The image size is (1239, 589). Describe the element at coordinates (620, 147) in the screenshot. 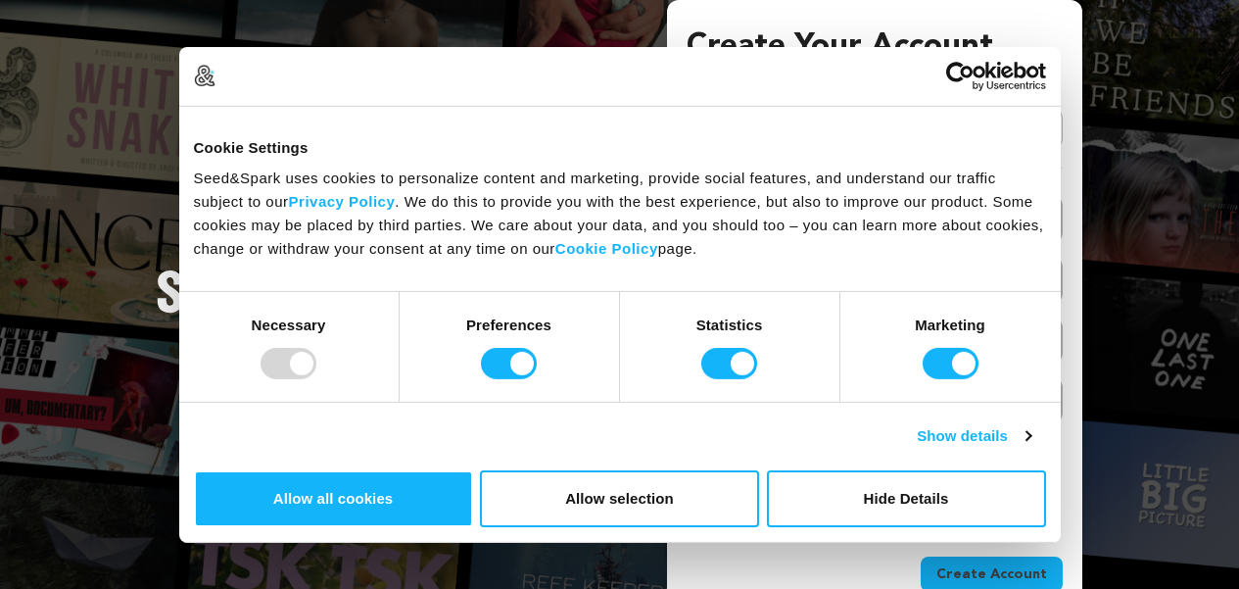

I see `div: Cookie Settings` at that location.